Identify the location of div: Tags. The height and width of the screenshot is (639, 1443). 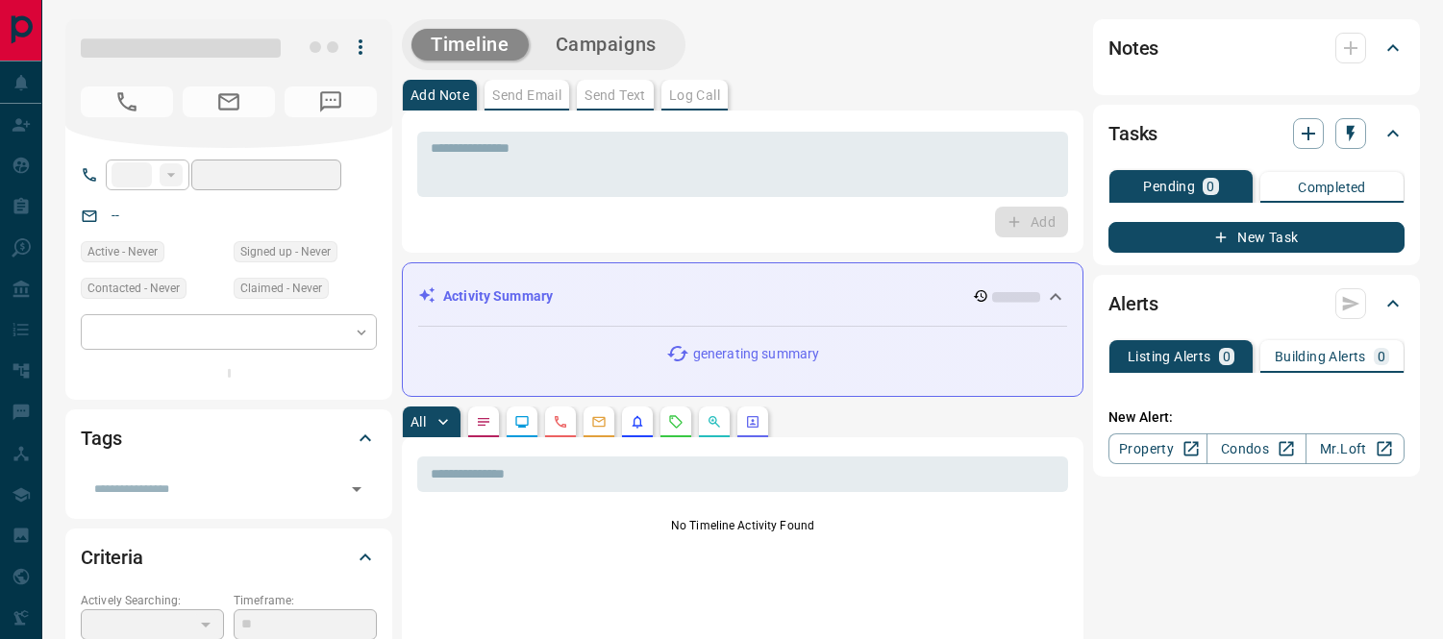
(229, 438).